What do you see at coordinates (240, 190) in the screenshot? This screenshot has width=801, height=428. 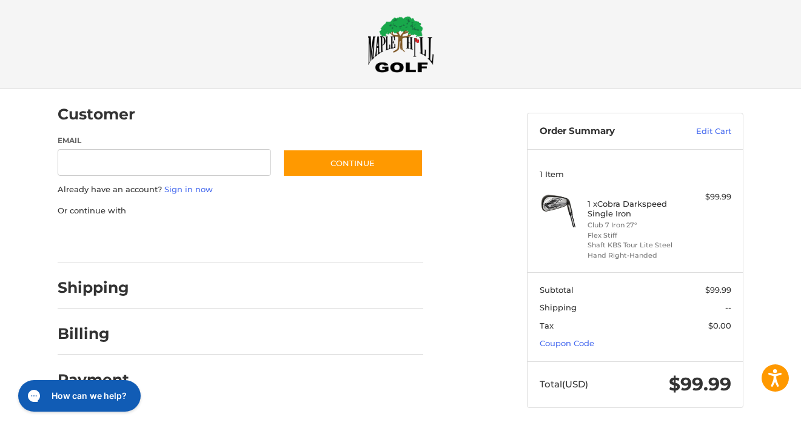 I see `p: Already have an account?` at bounding box center [240, 190].